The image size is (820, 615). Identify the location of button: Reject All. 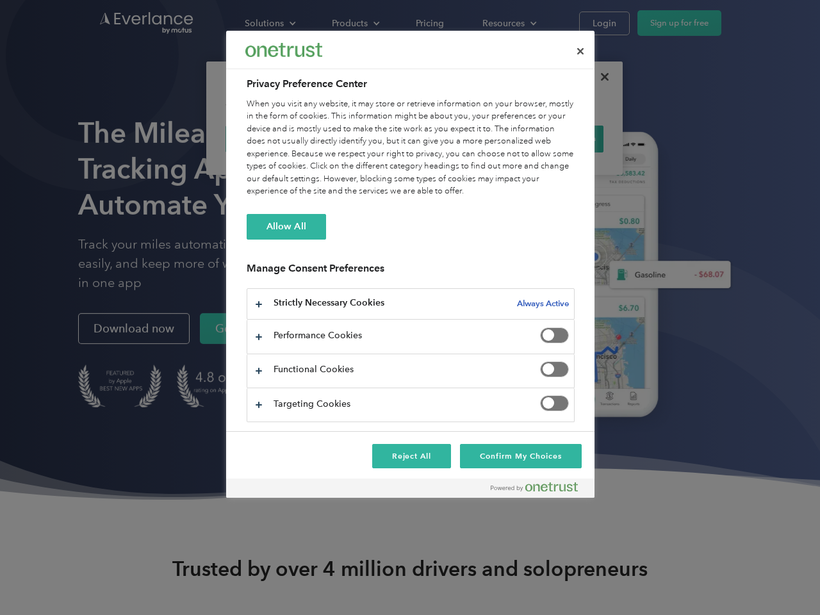
(412, 456).